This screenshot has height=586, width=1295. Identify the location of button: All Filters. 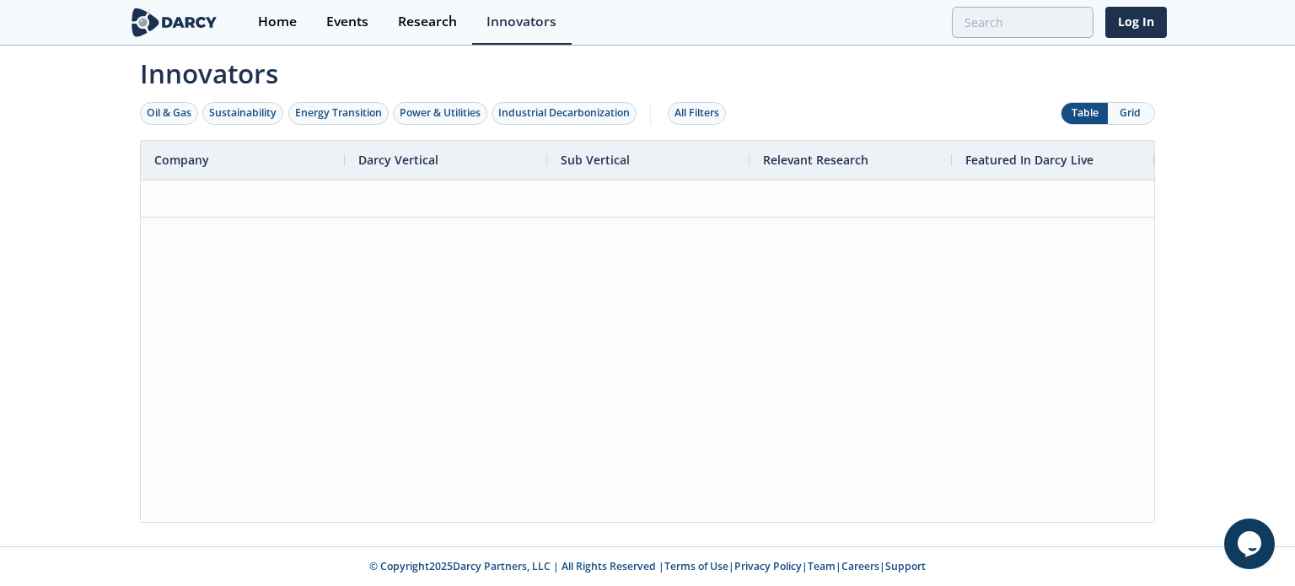
(697, 113).